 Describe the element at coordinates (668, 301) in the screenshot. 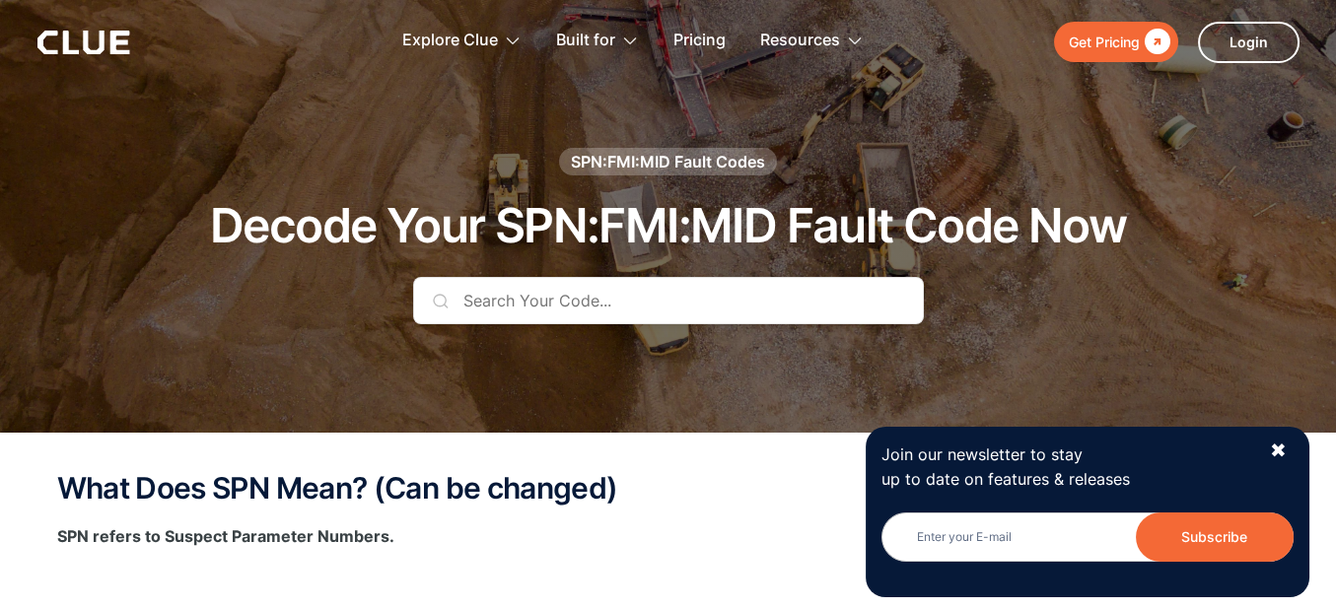

I see `input: Search Your Code...` at that location.